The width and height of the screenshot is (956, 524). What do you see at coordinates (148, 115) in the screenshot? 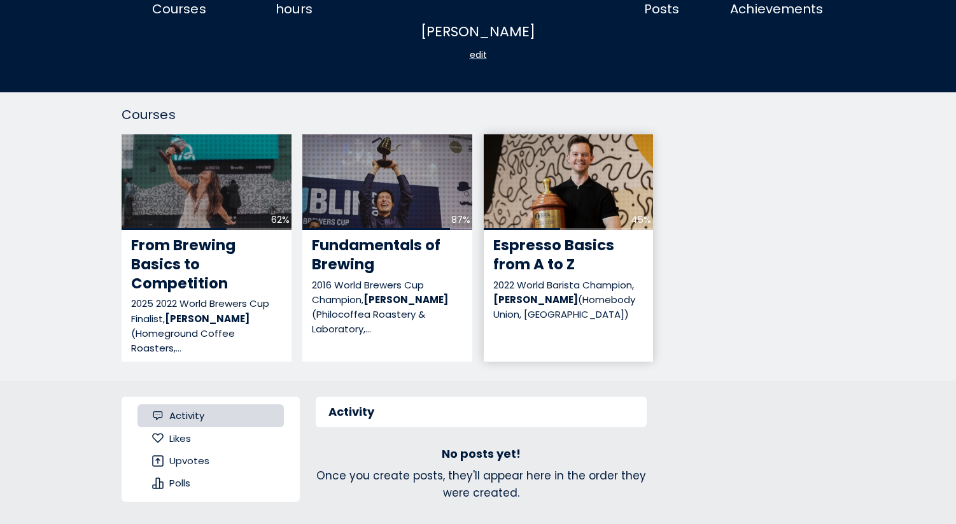
I see `span: Courses` at bounding box center [148, 115].